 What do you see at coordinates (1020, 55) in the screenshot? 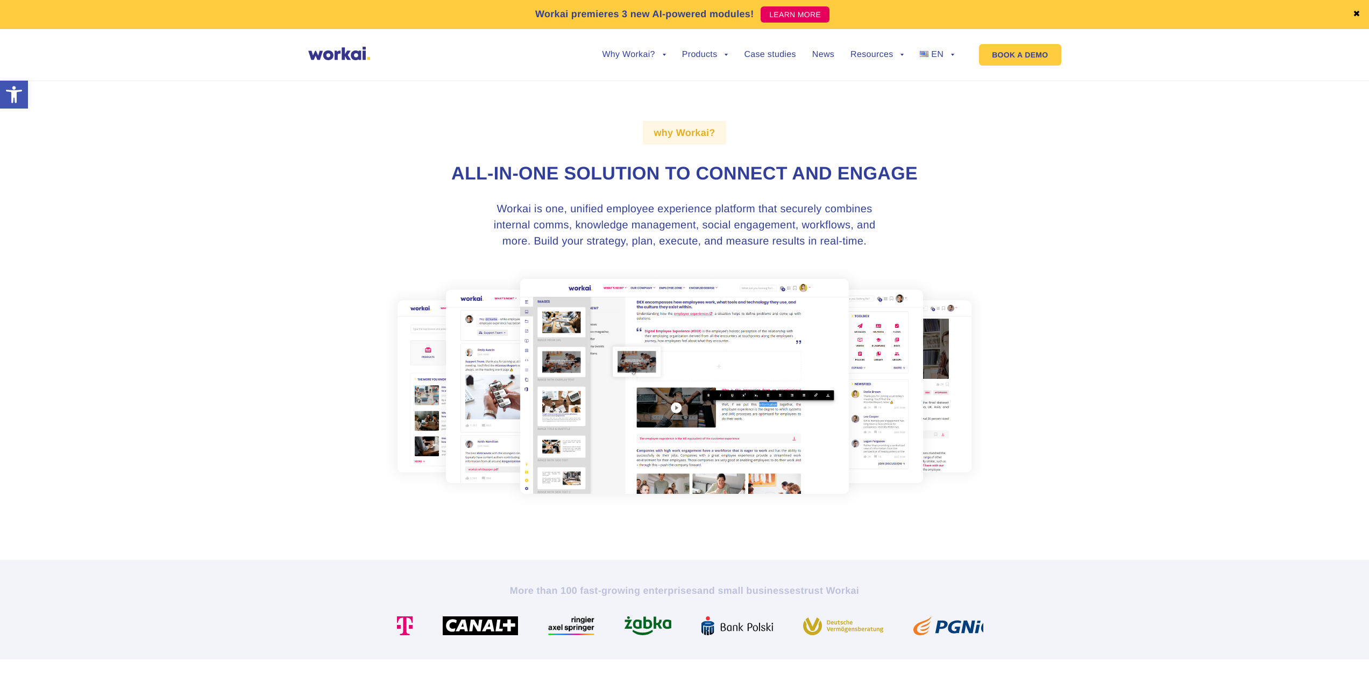
I see `a: BOOK A DEMO` at bounding box center [1020, 55].